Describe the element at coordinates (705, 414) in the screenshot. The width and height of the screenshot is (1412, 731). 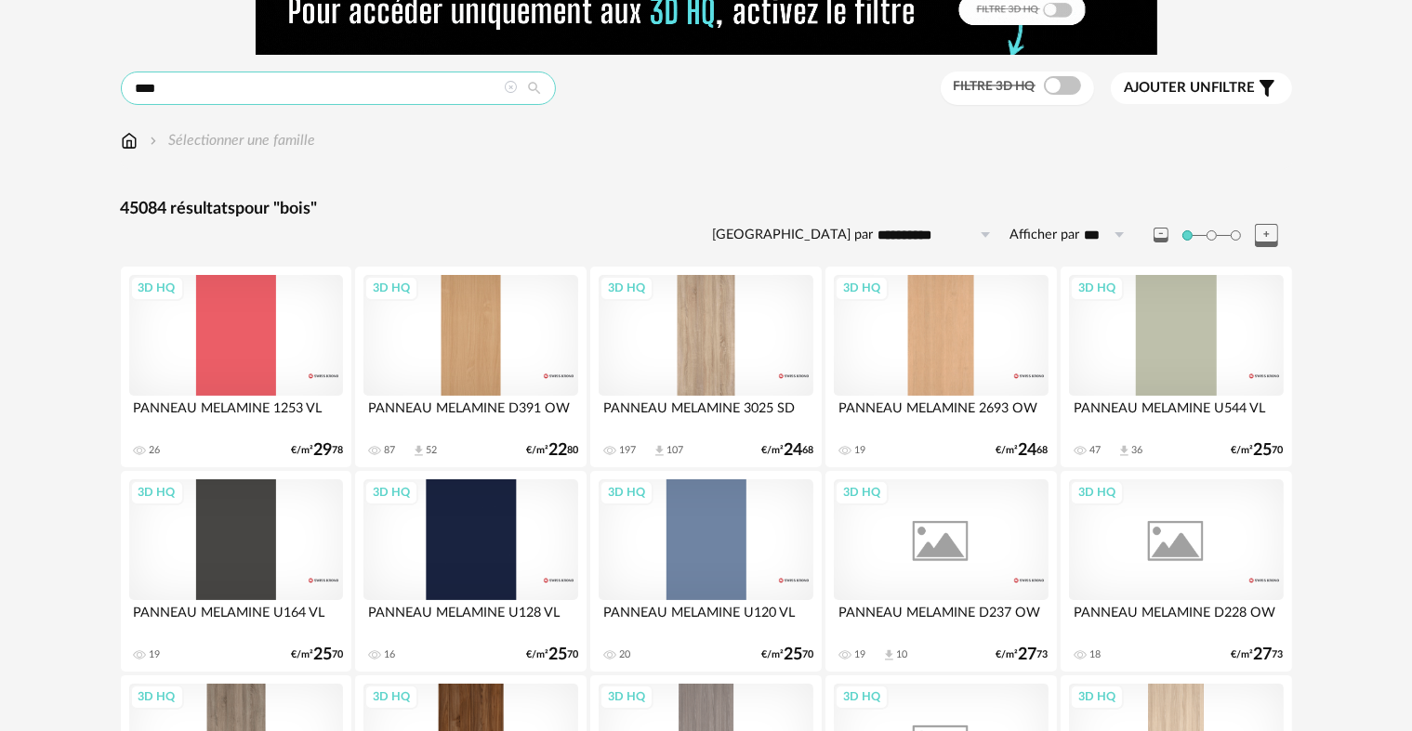
I see `div: PANNEAU MELAMINE 3025 SD` at that location.